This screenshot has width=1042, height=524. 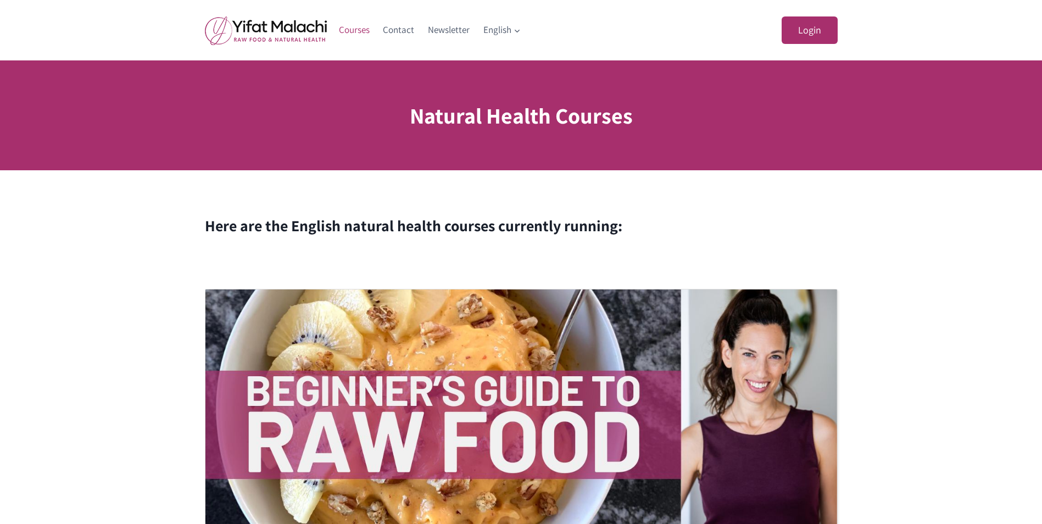 What do you see at coordinates (809, 30) in the screenshot?
I see `a: Login` at bounding box center [809, 30].